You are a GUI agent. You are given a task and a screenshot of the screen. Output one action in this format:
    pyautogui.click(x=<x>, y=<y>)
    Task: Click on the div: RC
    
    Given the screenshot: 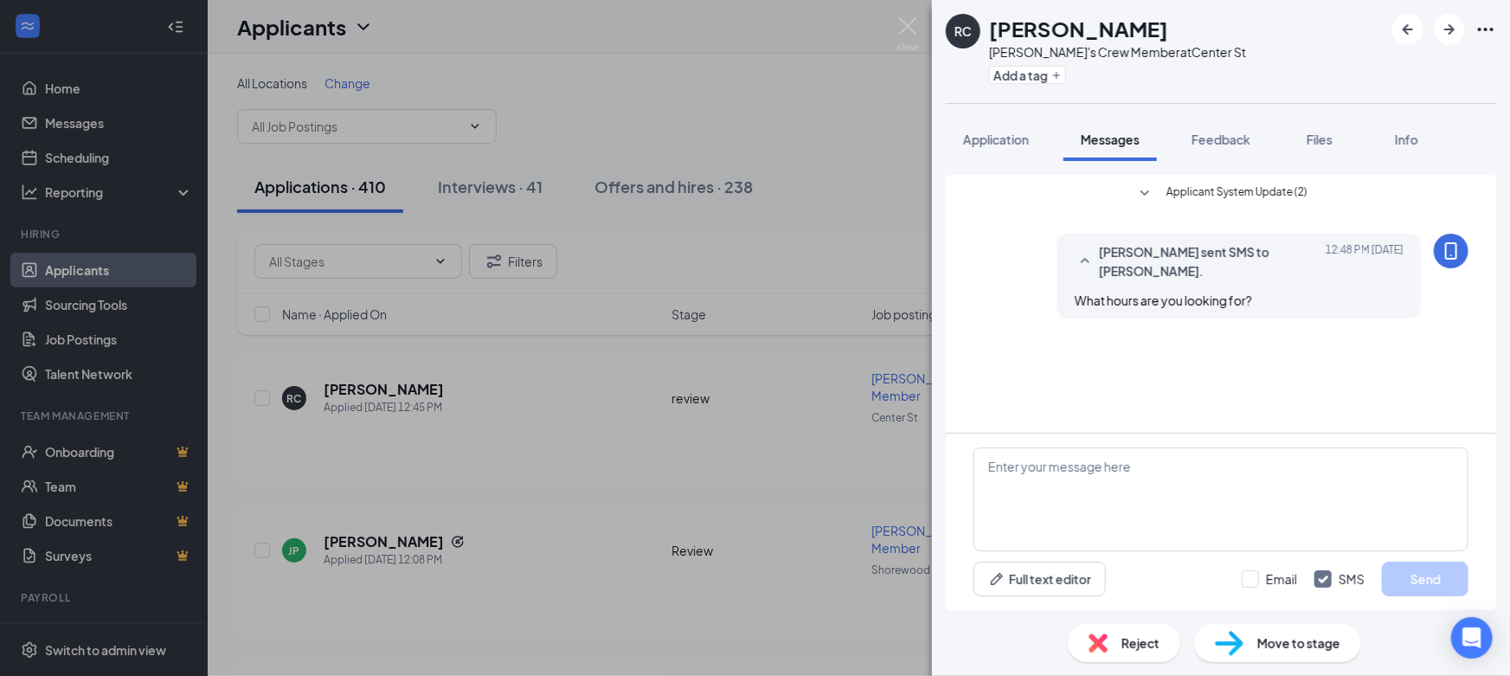 What is the action you would take?
    pyautogui.click(x=963, y=31)
    